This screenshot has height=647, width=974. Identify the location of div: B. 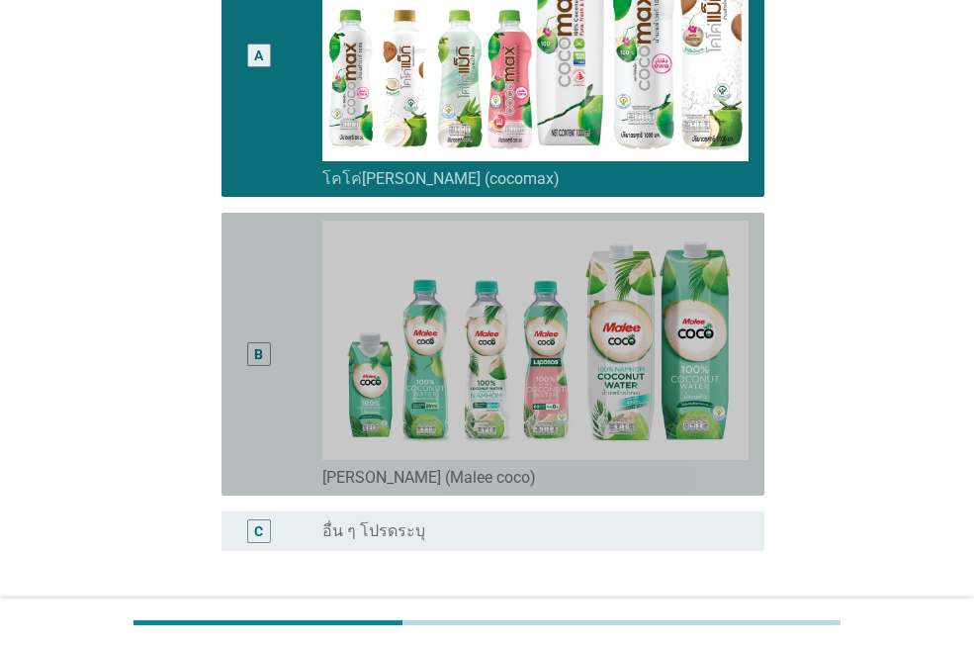
(258, 353).